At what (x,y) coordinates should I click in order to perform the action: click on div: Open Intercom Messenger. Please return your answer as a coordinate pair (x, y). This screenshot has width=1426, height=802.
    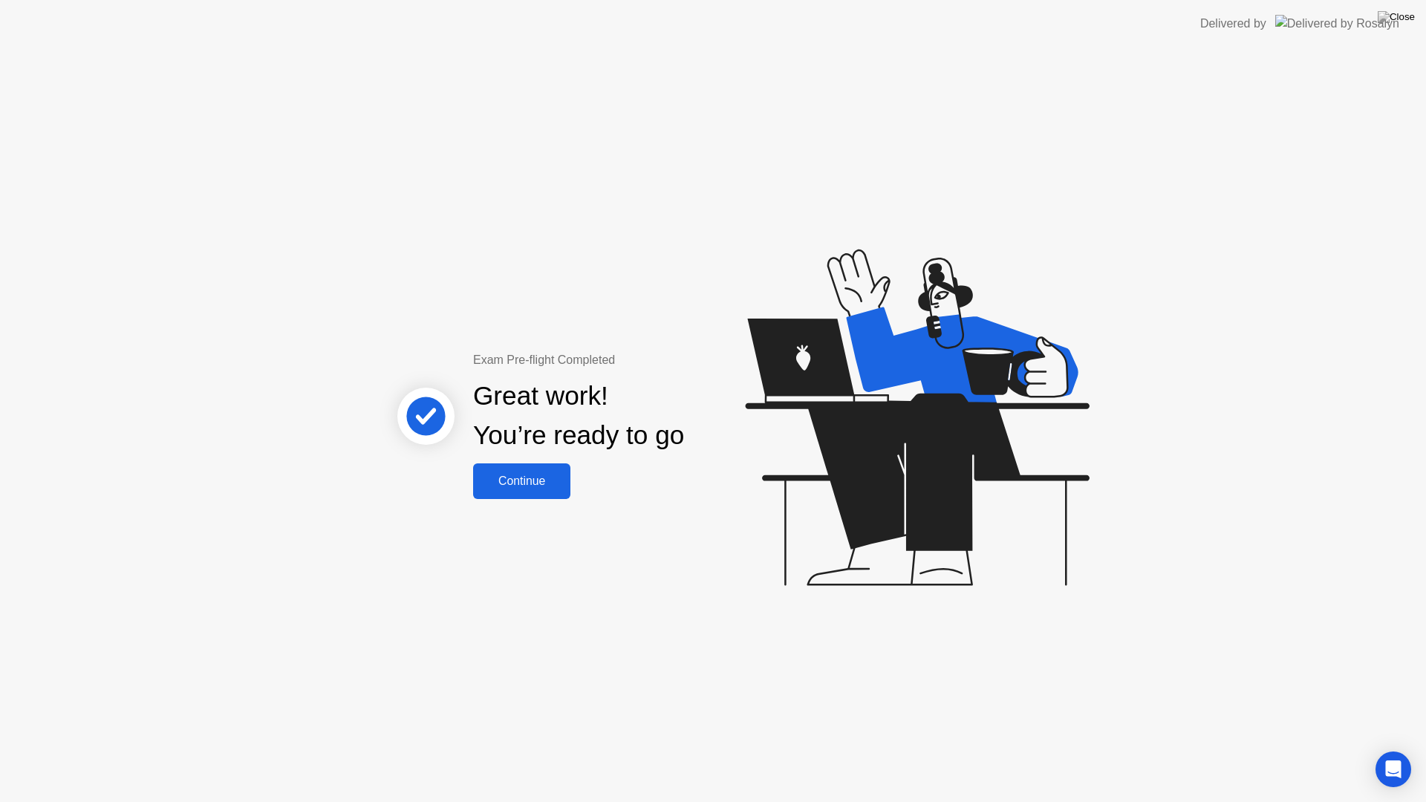
    Looking at the image, I should click on (1393, 769).